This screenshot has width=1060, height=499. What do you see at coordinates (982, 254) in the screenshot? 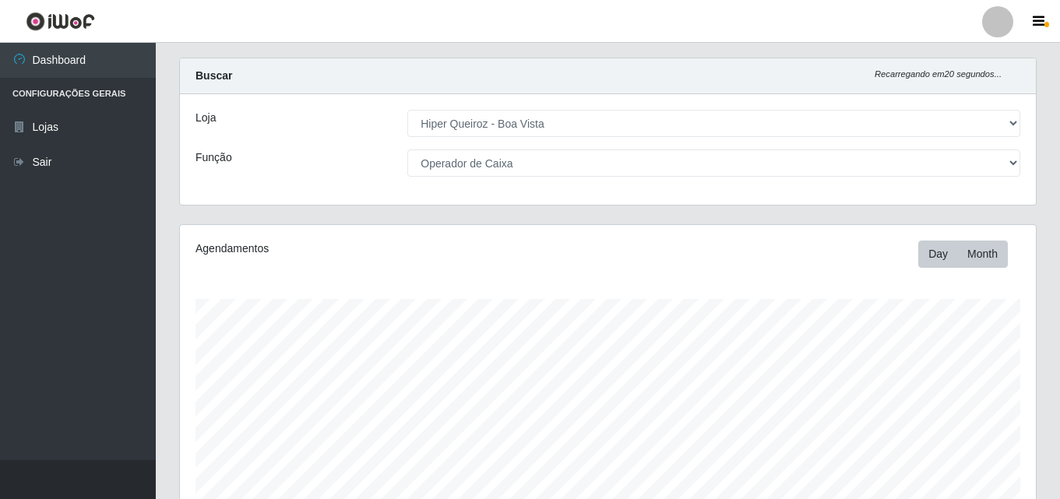
I see `button: Month` at bounding box center [982, 254].